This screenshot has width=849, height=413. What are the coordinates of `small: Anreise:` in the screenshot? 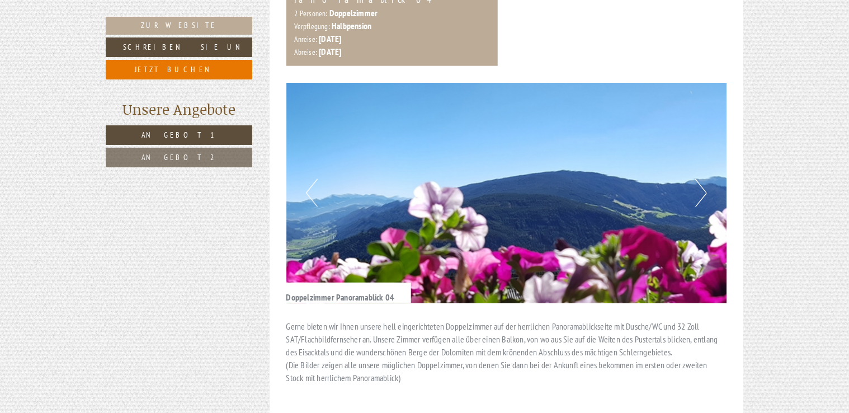 It's located at (306, 39).